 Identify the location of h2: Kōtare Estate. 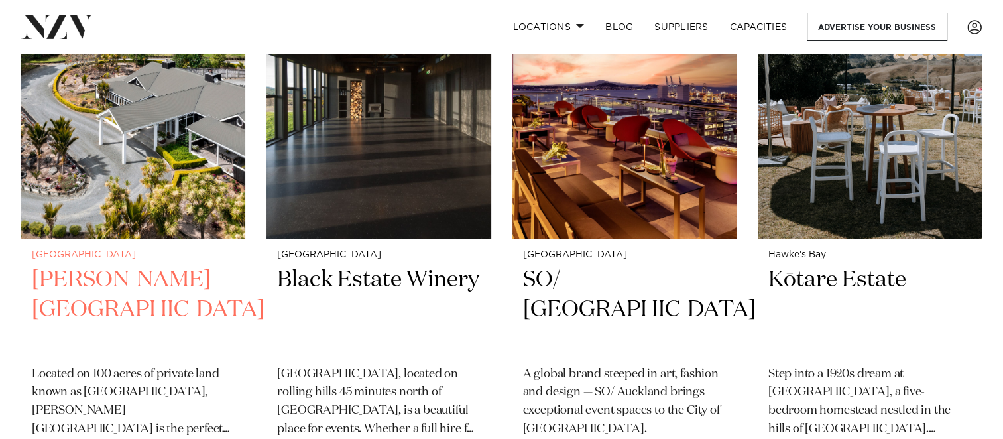
(870, 310).